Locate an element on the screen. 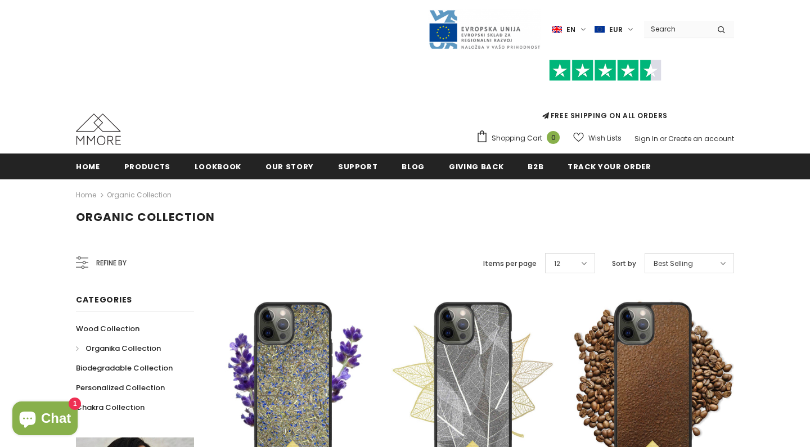 This screenshot has height=447, width=810. span: Organika Collection is located at coordinates (123, 348).